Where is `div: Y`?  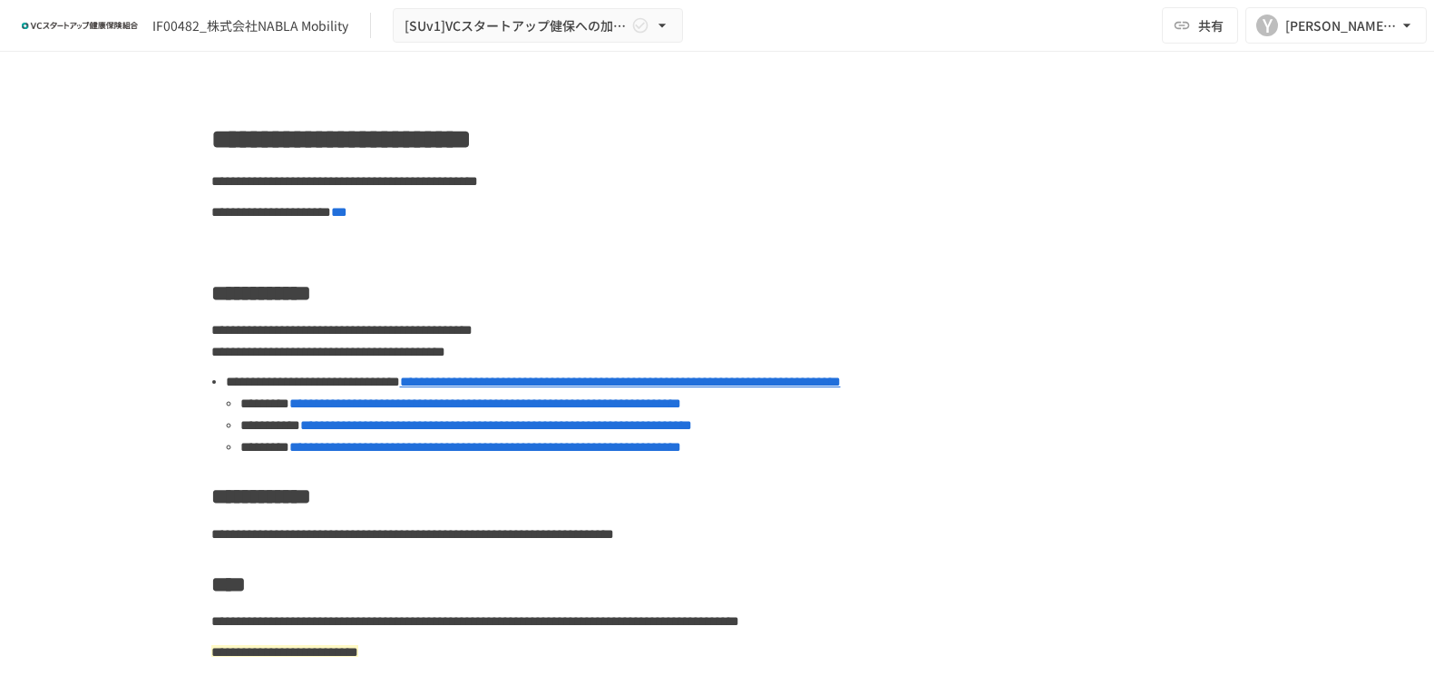
div: Y is located at coordinates (1267, 25).